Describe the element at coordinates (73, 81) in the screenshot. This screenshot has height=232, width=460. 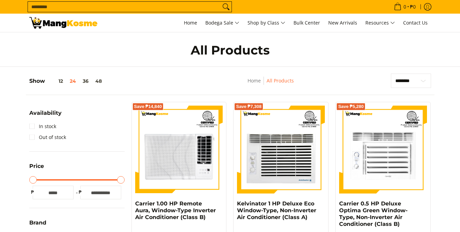
I see `button: 24` at that location.